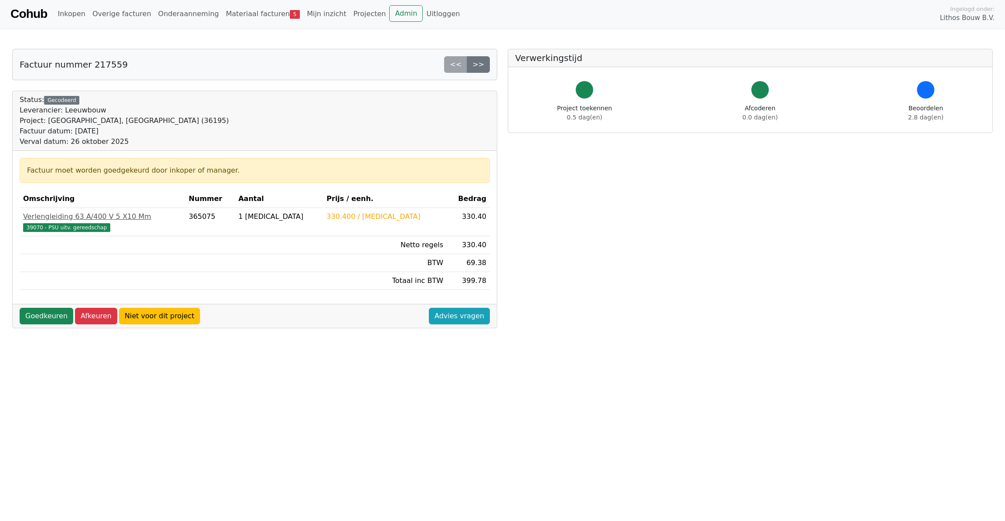 The image size is (1005, 521). Describe the element at coordinates (585, 113) in the screenshot. I see `div: Project toekennen` at that location.